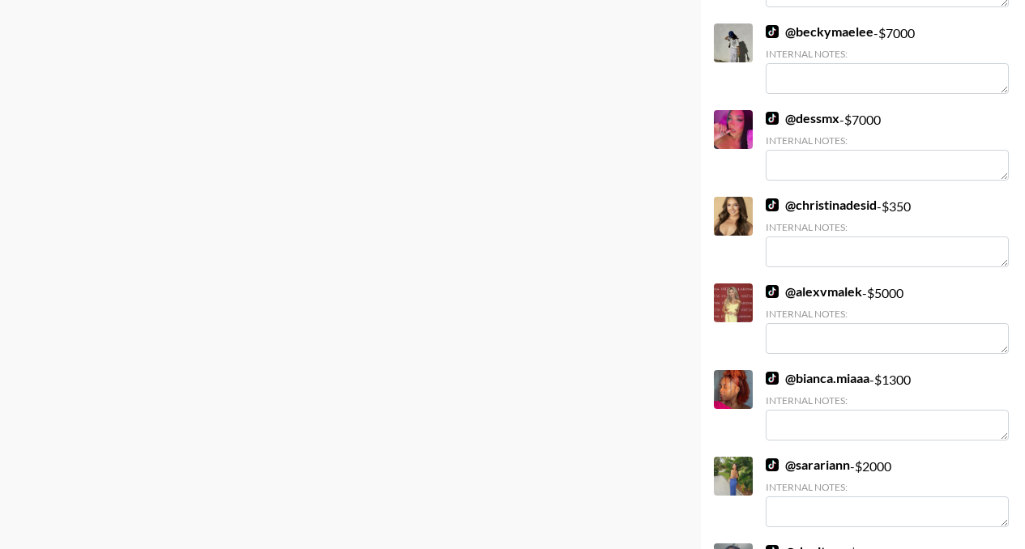 This screenshot has width=1025, height=549. What do you see at coordinates (887, 492) in the screenshot?
I see `div: - $ 2000` at bounding box center [887, 492].